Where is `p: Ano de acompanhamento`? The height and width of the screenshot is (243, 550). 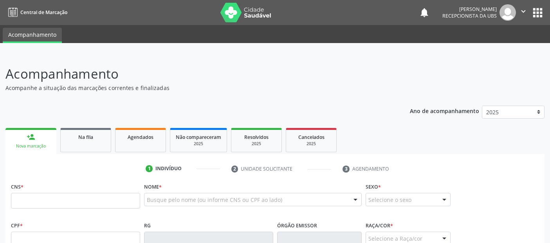
p: Ano de acompanhamento is located at coordinates (444, 110).